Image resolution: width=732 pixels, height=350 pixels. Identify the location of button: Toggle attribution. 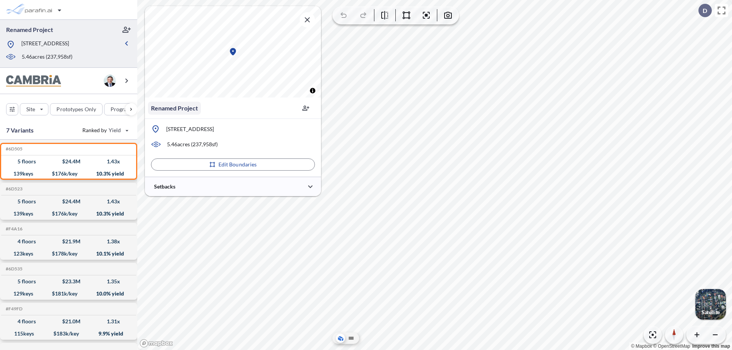
(313, 91).